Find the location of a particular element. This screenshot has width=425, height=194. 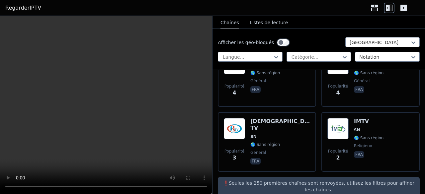

a: RegarderIPTV is located at coordinates (23, 8).